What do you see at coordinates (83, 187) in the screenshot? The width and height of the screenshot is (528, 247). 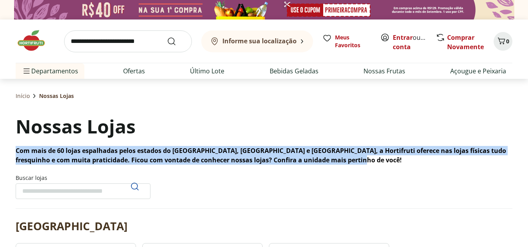 I see `label: Buscar lojas` at bounding box center [83, 187].